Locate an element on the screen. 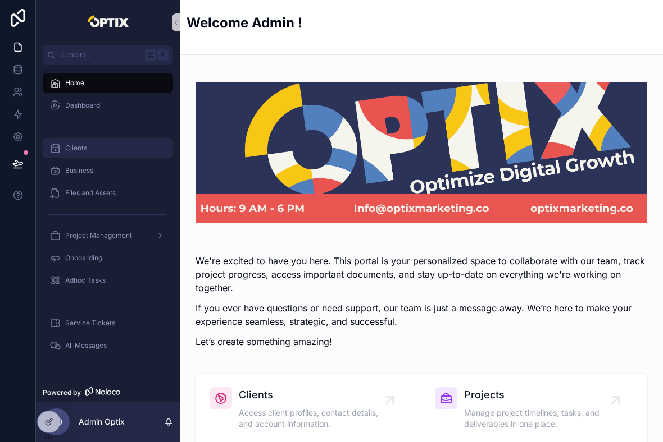 The width and height of the screenshot is (663, 442). p: Let’s create something amazing! is located at coordinates (421, 342).